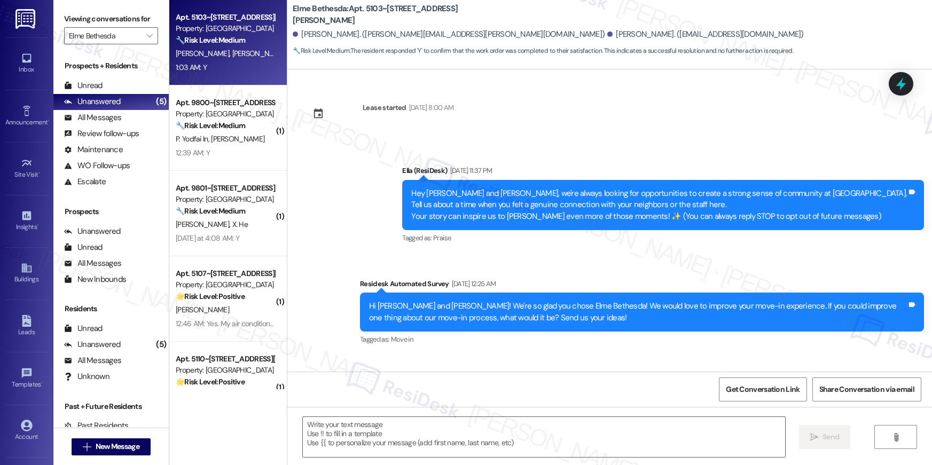  Describe the element at coordinates (101, 133) in the screenshot. I see `div: Review follow-ups` at that location.